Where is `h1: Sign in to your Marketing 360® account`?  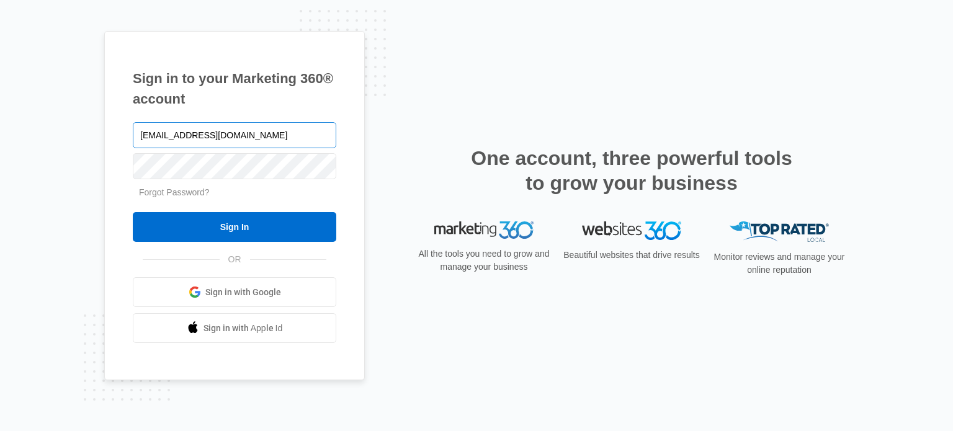 h1: Sign in to your Marketing 360® account is located at coordinates (235, 89).